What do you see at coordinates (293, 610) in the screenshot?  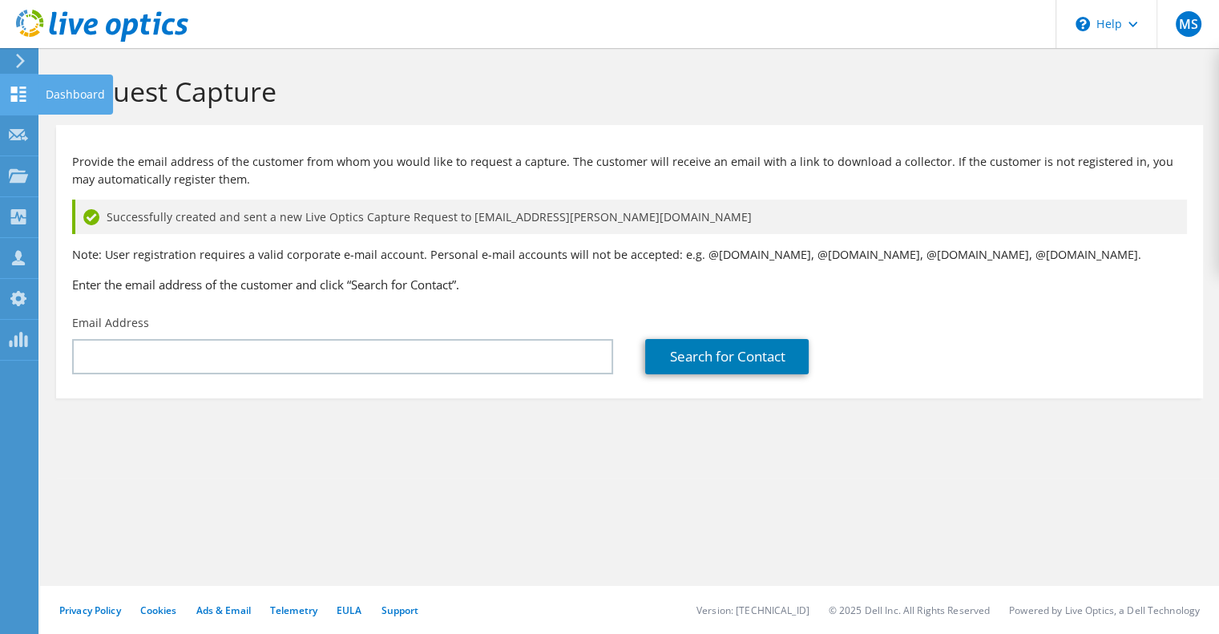 I see `a: Telemetry` at bounding box center [293, 610].